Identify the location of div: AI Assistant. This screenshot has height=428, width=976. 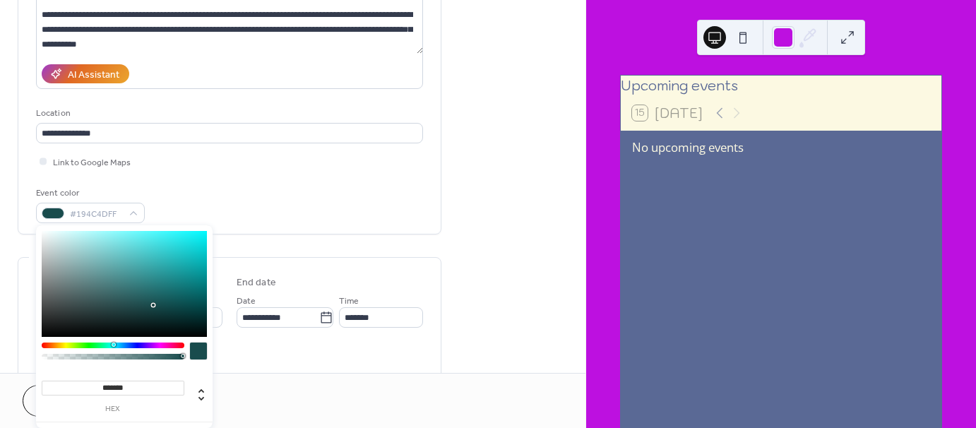
(93, 75).